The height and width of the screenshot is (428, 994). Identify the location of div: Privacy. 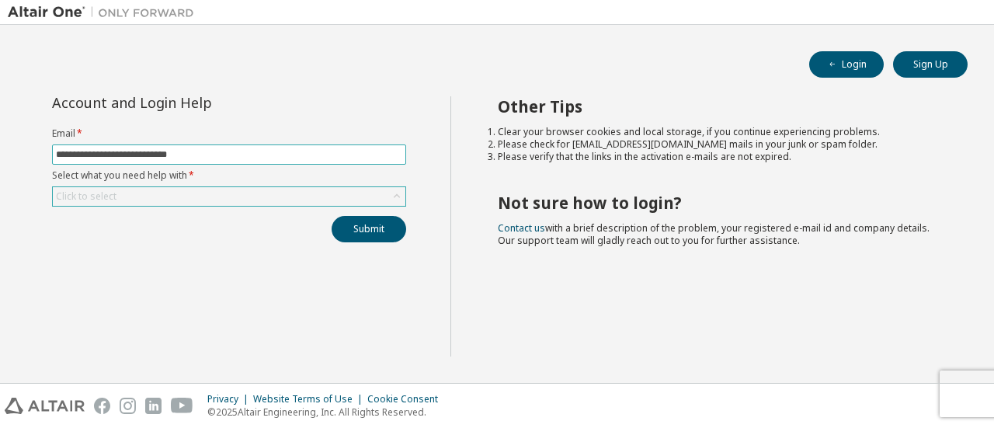
(230, 399).